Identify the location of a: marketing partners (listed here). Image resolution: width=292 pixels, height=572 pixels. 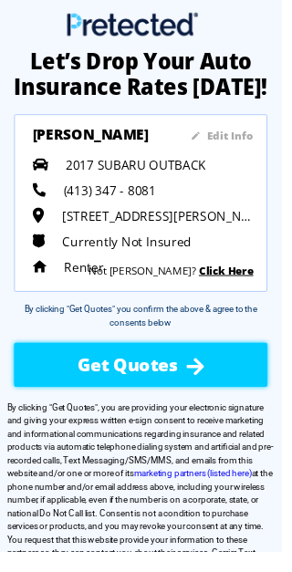
(200, 491).